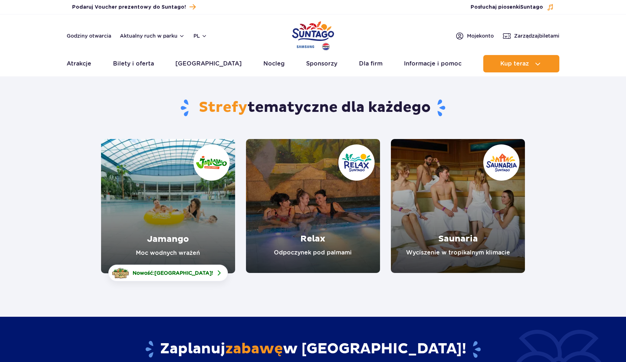 Image resolution: width=626 pixels, height=362 pixels. What do you see at coordinates (371, 64) in the screenshot?
I see `a: Dla firm` at bounding box center [371, 64].